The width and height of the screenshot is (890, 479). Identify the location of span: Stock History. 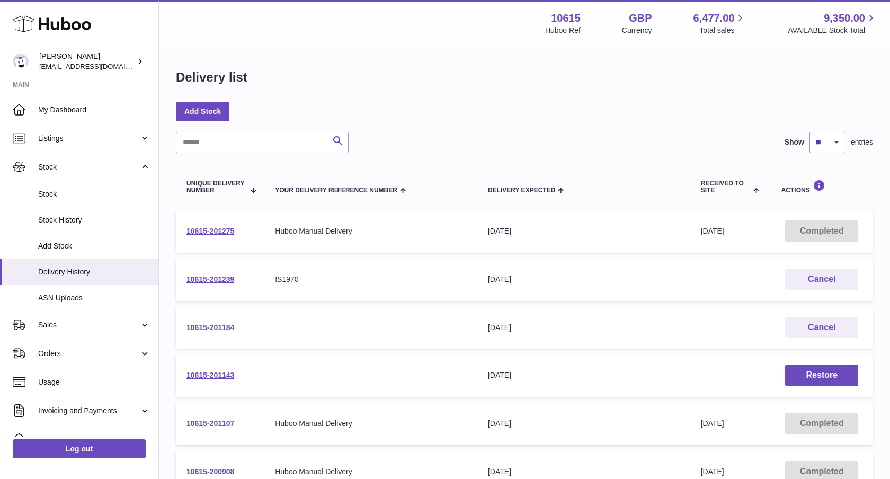
(94, 220).